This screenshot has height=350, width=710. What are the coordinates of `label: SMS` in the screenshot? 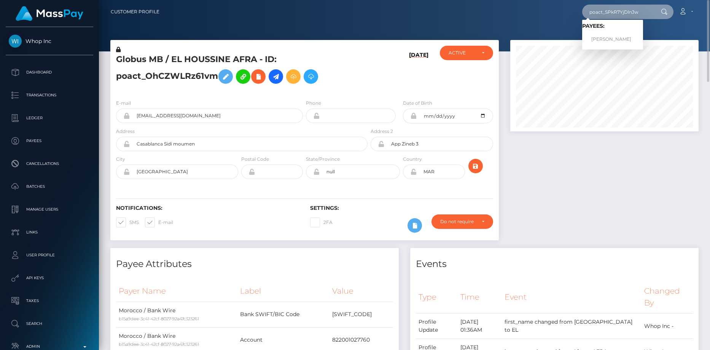 It's located at (127, 222).